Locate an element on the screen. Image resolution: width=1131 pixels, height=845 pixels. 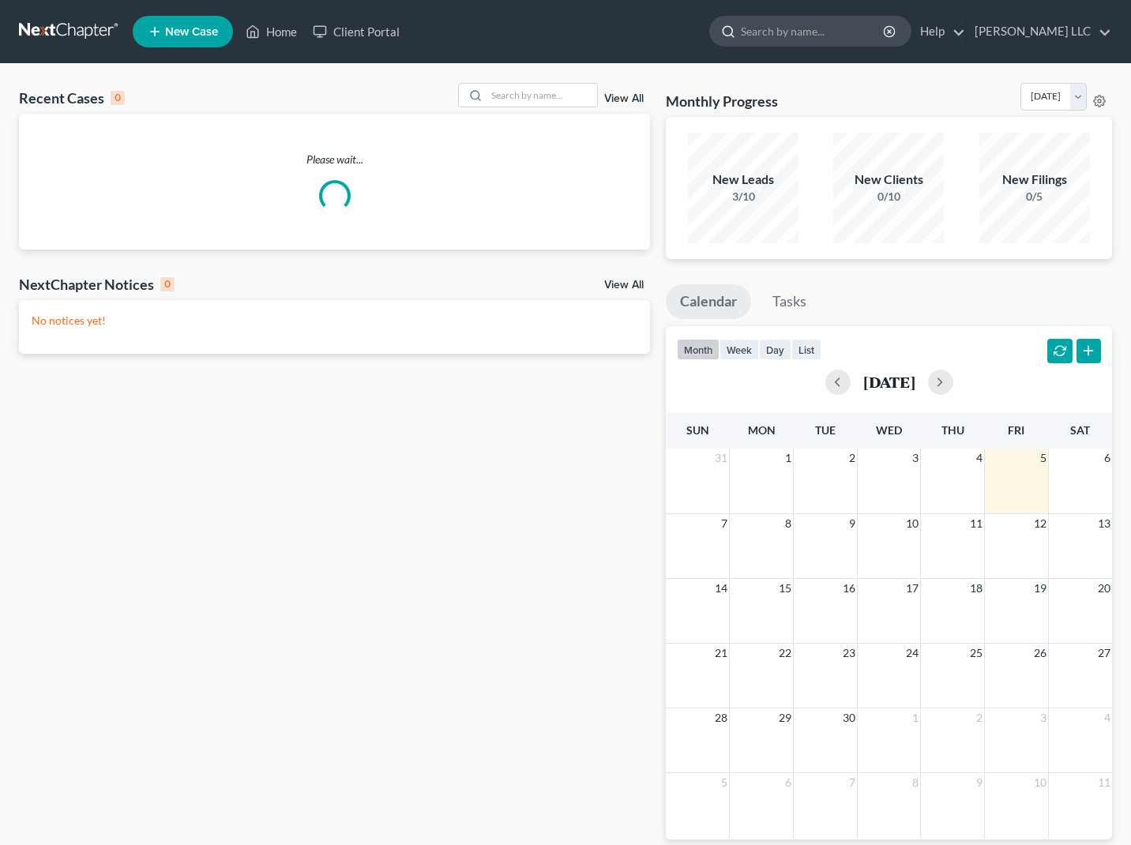
a: Home is located at coordinates (271, 32).